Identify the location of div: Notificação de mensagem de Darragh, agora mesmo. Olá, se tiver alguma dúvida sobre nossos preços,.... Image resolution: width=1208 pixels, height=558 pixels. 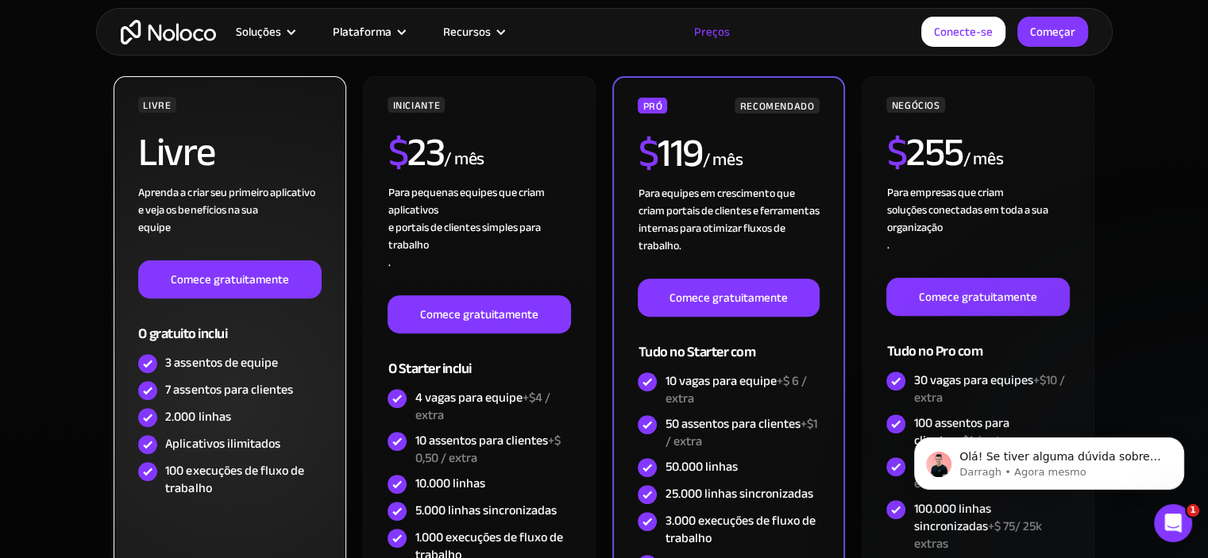
(159, 60).